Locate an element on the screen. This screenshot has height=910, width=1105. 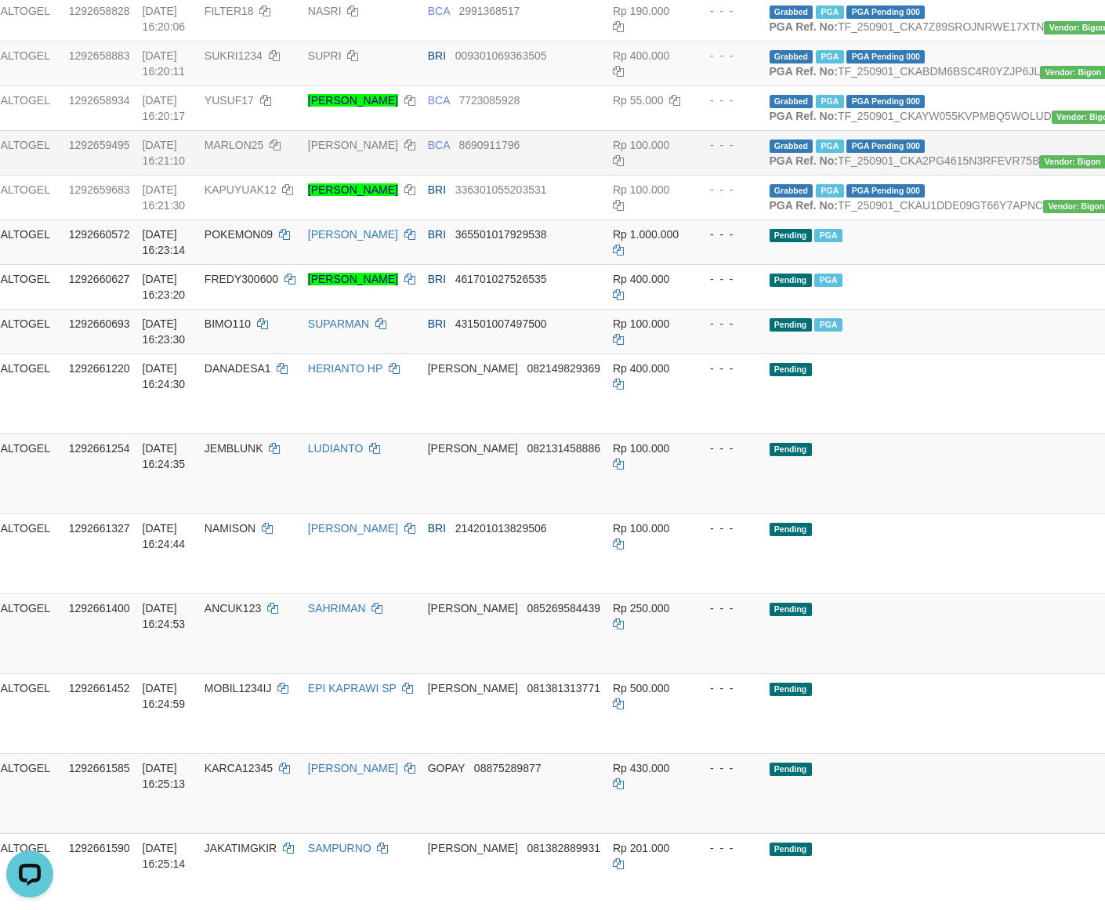
span: Vendor URL: https://checkout31.1velocity.biz is located at coordinates (1072, 161).